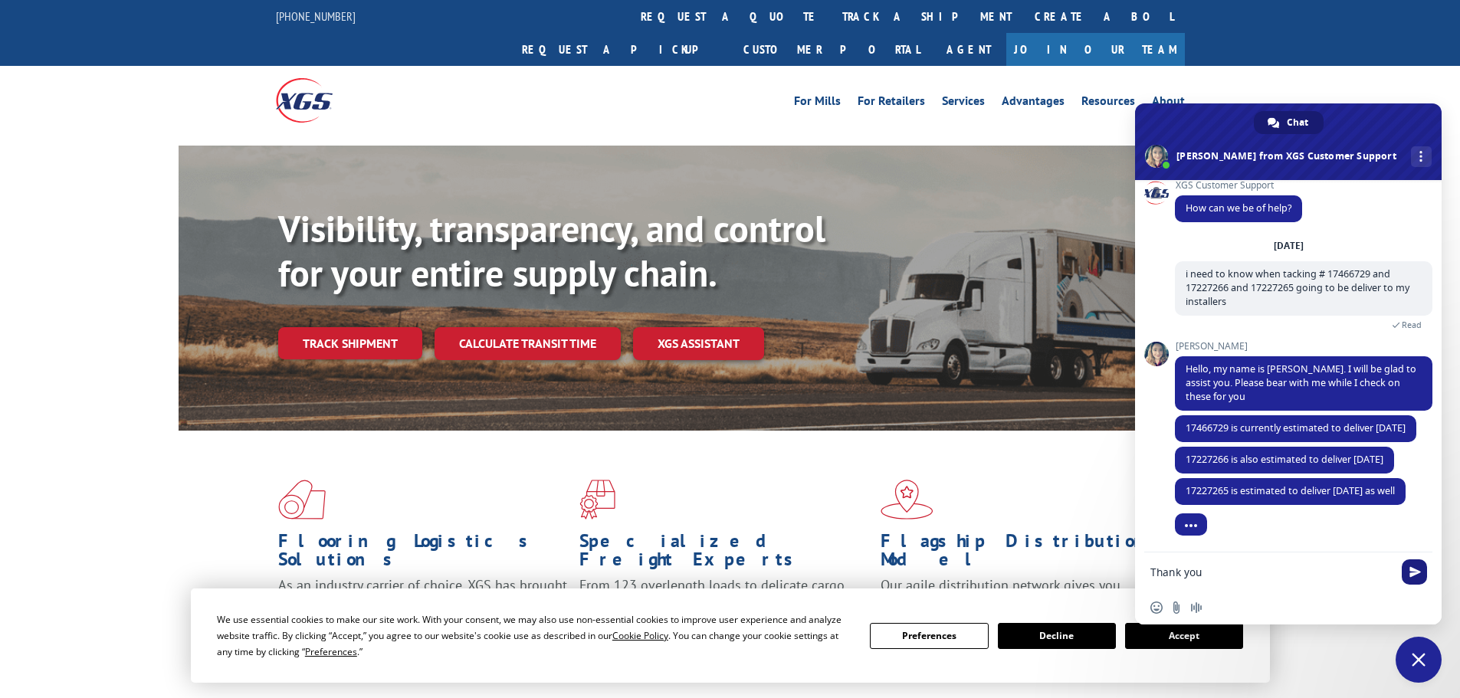 Image resolution: width=1460 pixels, height=698 pixels. I want to click on img: xgs-icon-focused-on-flooring-red, so click(597, 500).